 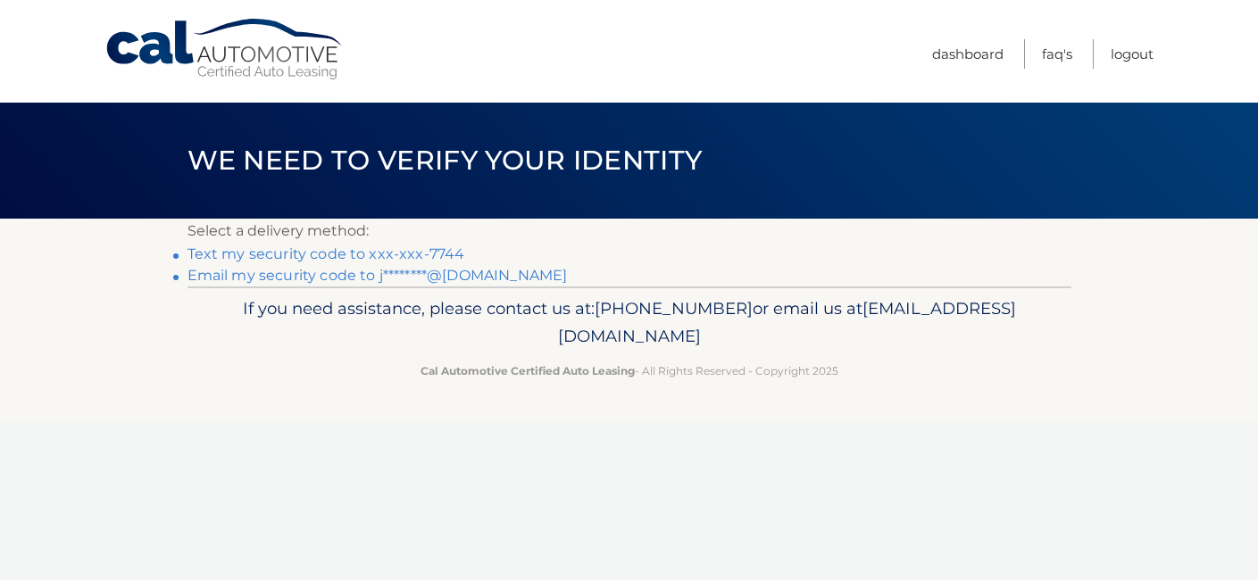 What do you see at coordinates (225, 49) in the screenshot?
I see `a: Cal Automotive` at bounding box center [225, 49].